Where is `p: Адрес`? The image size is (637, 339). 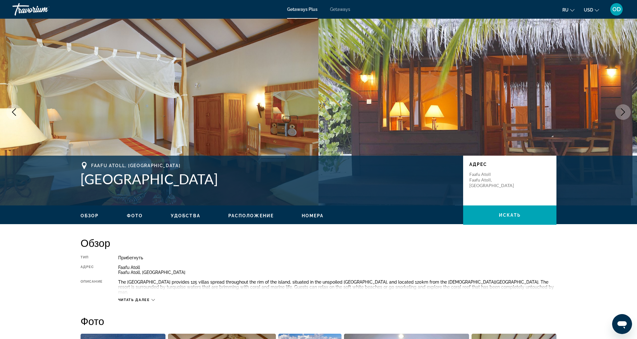
p: Адрес is located at coordinates (510, 164).